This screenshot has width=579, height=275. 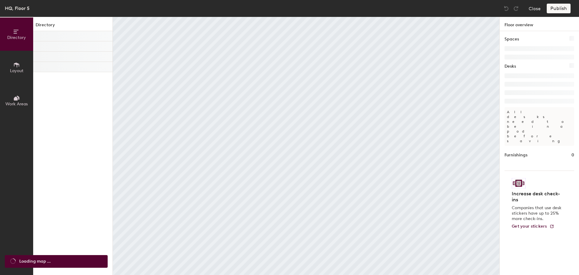 I want to click on canvas: Map, so click(x=306, y=146).